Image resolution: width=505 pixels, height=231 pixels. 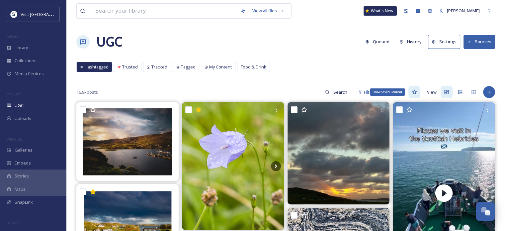 I want to click on span: Tagged, so click(x=188, y=67).